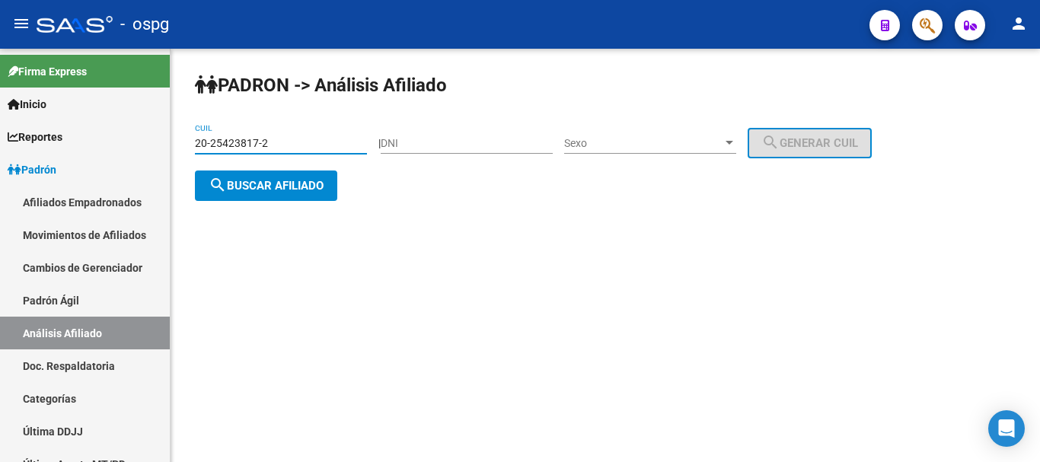 Image resolution: width=1040 pixels, height=462 pixels. Describe the element at coordinates (266, 186) in the screenshot. I see `span: Buscar afiliado` at that location.